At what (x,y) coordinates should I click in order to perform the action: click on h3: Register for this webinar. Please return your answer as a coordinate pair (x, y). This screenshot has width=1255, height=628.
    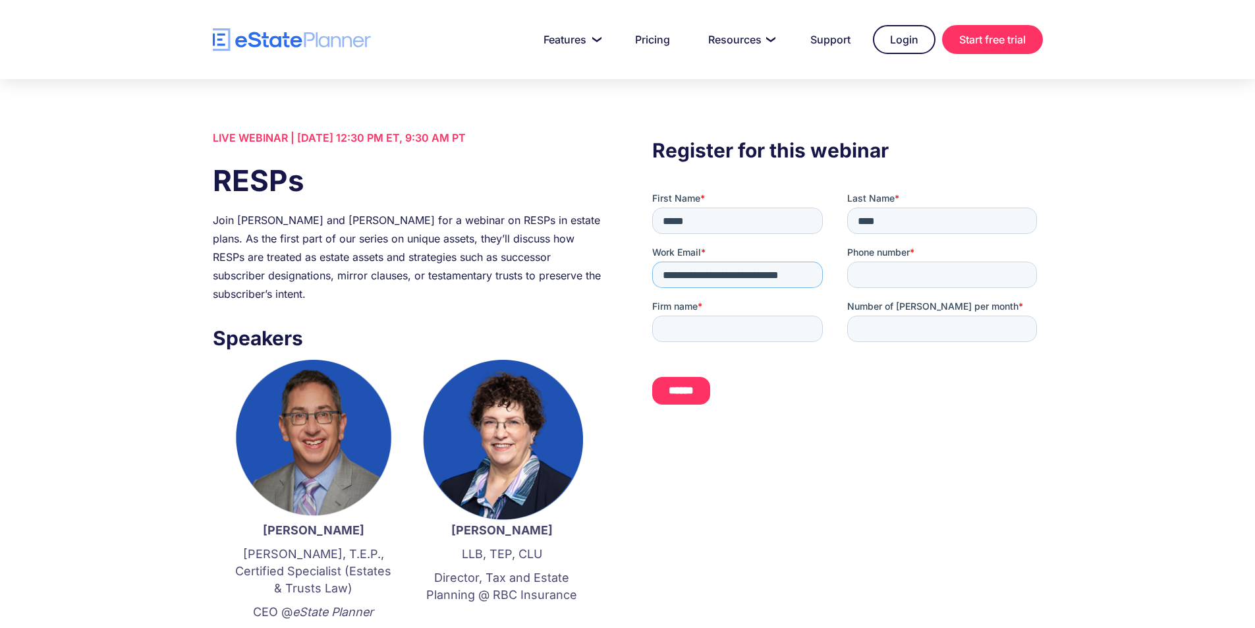
    Looking at the image, I should click on (847, 150).